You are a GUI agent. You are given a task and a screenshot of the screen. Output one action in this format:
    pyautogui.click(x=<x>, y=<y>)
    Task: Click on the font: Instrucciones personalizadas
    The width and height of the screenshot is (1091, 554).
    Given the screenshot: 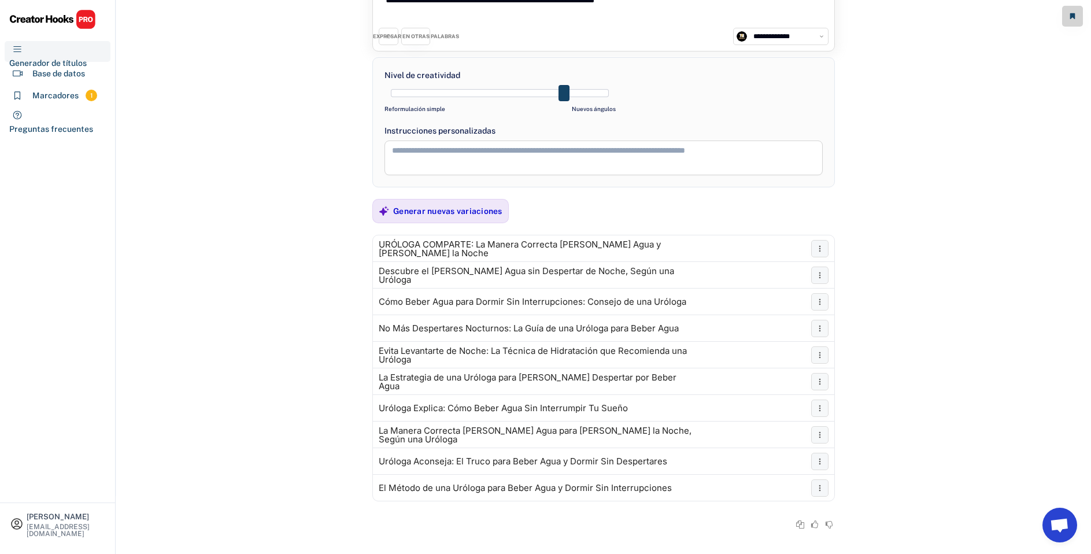 What is the action you would take?
    pyautogui.click(x=440, y=131)
    